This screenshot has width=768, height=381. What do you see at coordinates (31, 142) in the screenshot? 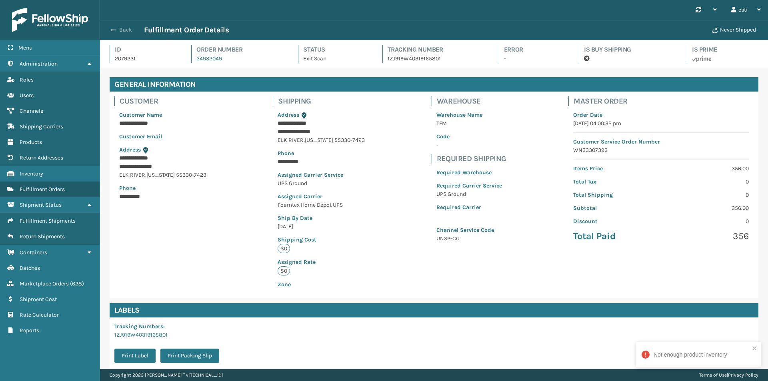
I see `span: Products` at bounding box center [31, 142].